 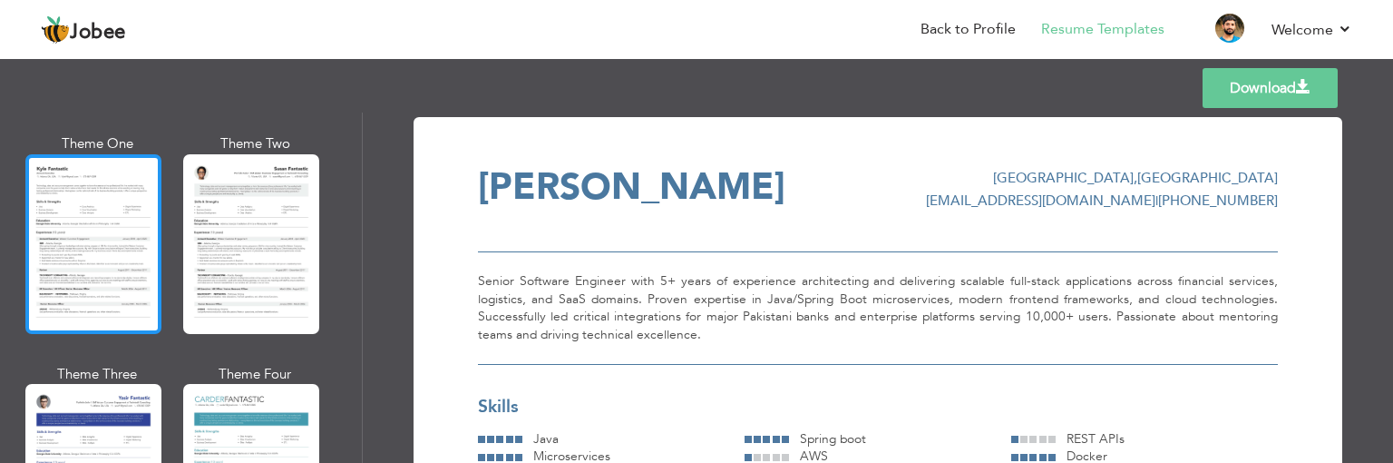 I want to click on span: Java, so click(x=546, y=438).